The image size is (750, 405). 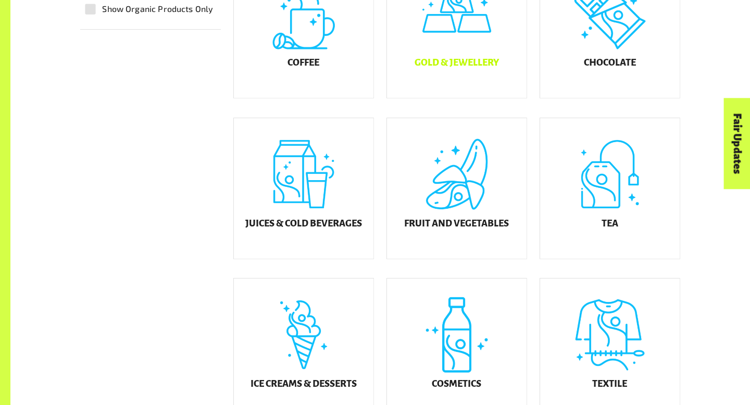 I want to click on a: Fruit and Vegetables, so click(x=457, y=188).